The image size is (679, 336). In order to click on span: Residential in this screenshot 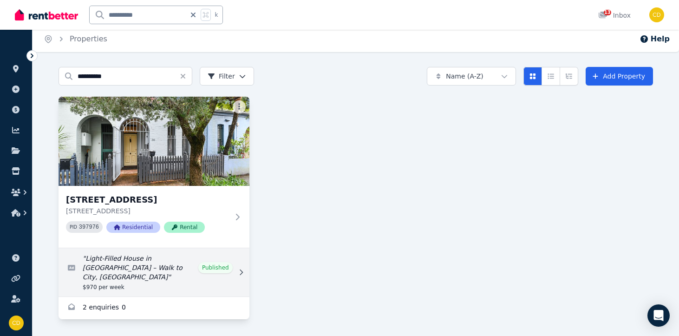, I will do `click(133, 227)`.